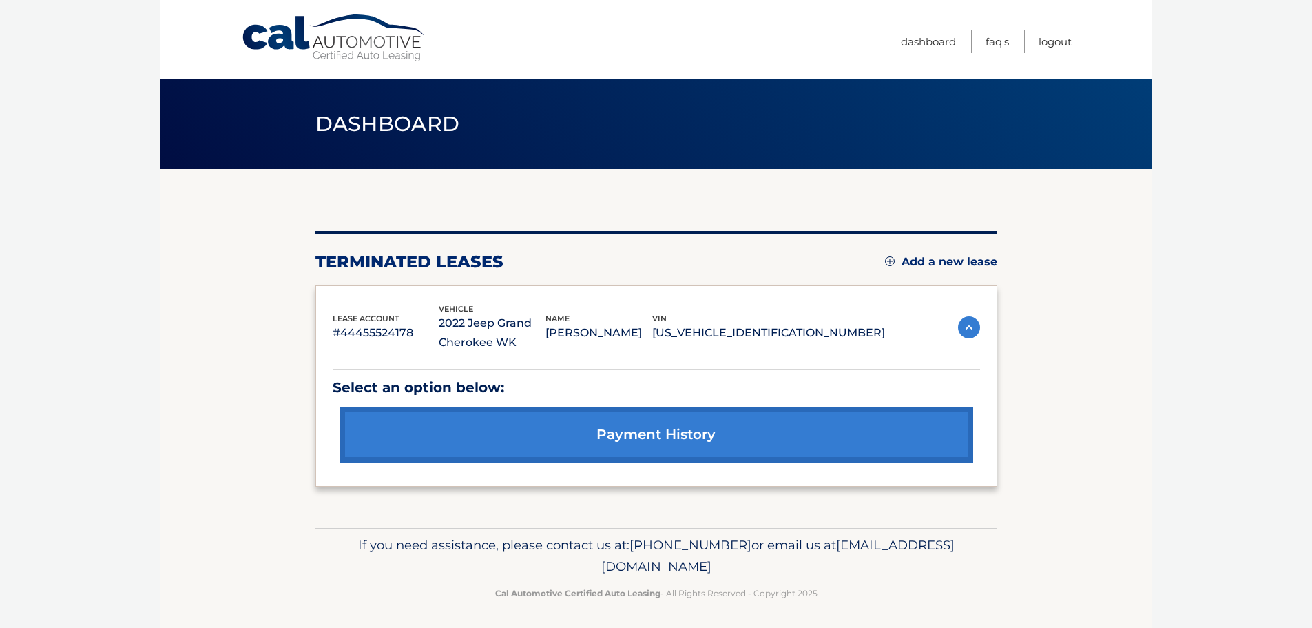 The height and width of the screenshot is (628, 1312). Describe the element at coordinates (409, 262) in the screenshot. I see `h2: terminated leases` at that location.